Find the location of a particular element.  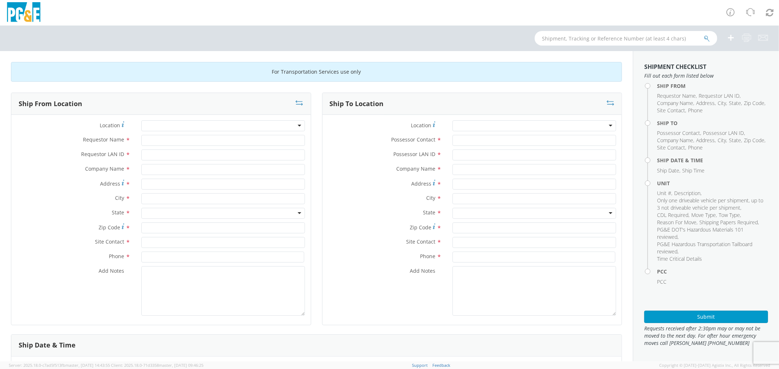

span: Time Critical Details is located at coordinates (679, 259).